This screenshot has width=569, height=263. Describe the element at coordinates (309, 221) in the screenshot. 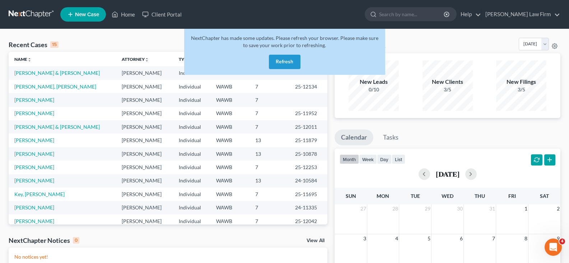

I see `td: 25-12042` at that location.